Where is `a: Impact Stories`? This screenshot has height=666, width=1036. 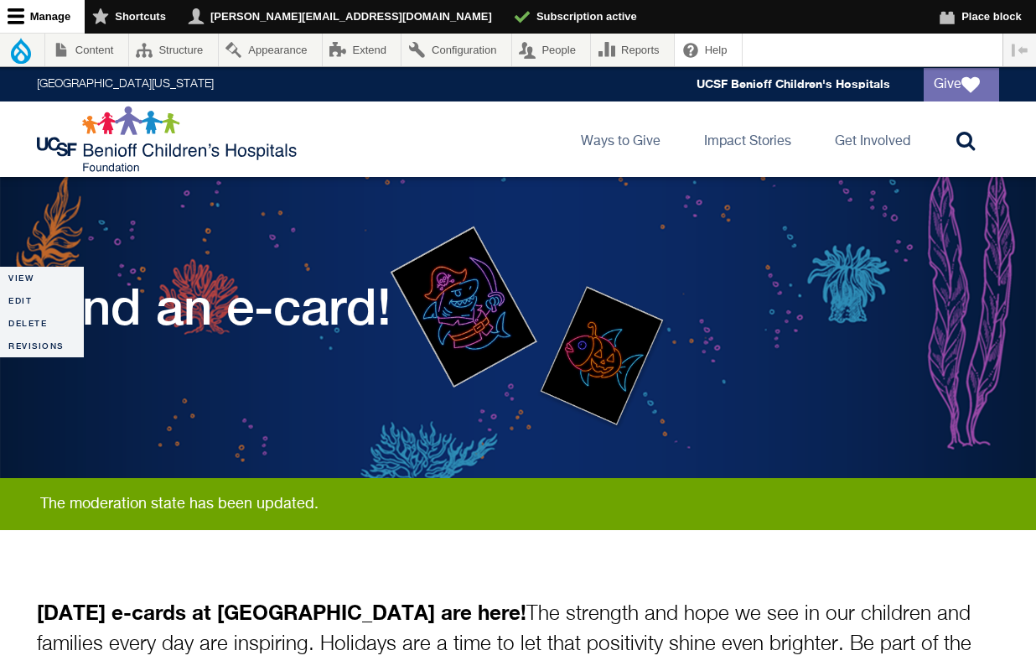
a: Impact Stories is located at coordinates (748, 139).